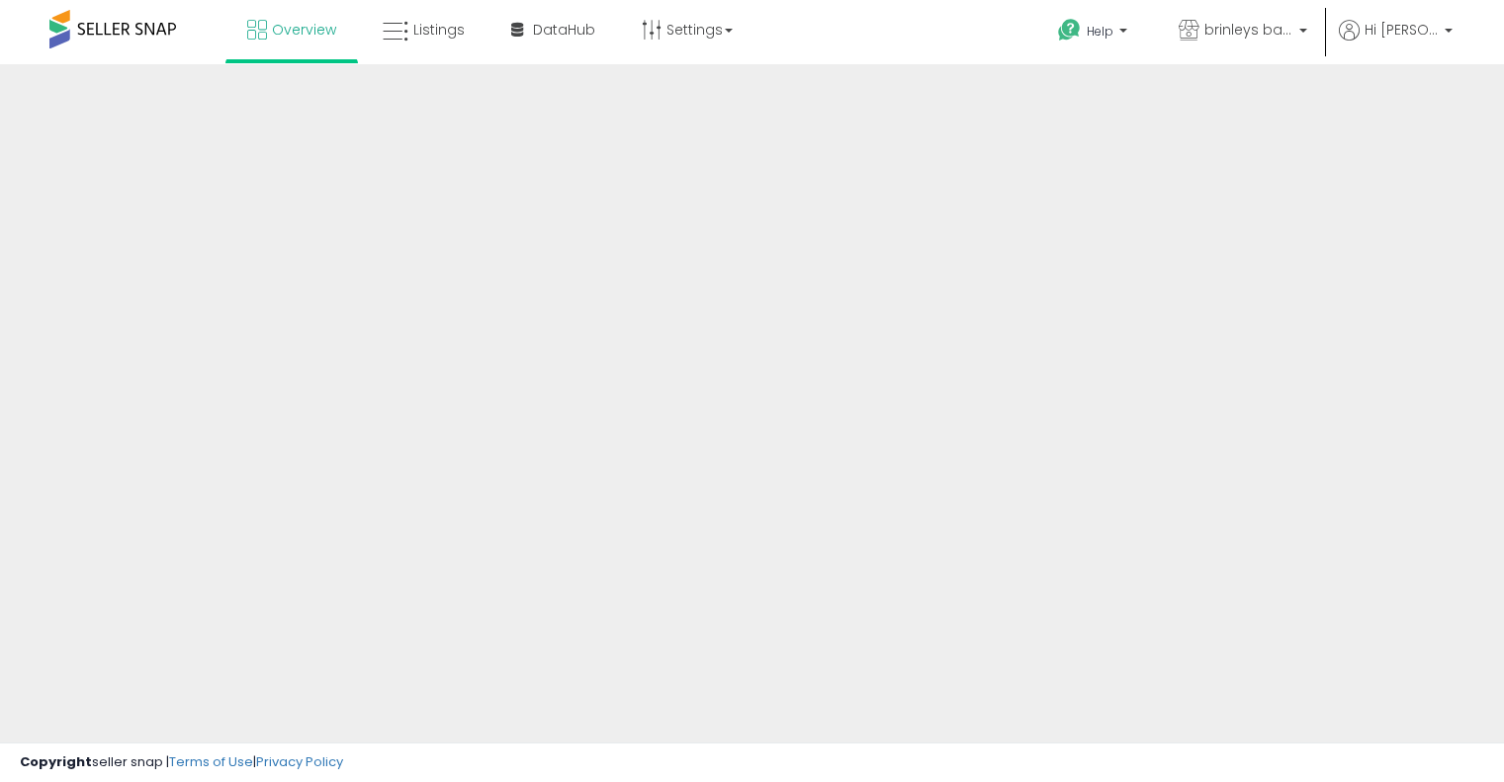 This screenshot has width=1504, height=782. I want to click on span: brinleys bargains, so click(1249, 30).